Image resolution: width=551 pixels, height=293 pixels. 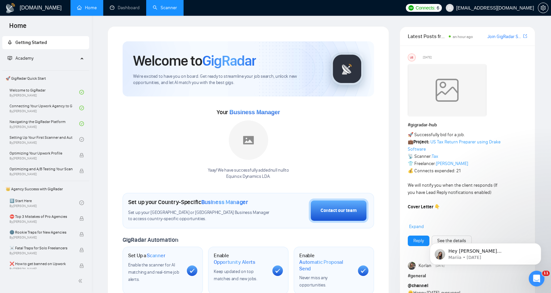 I want to click on button: Contact our team, so click(x=339, y=211).